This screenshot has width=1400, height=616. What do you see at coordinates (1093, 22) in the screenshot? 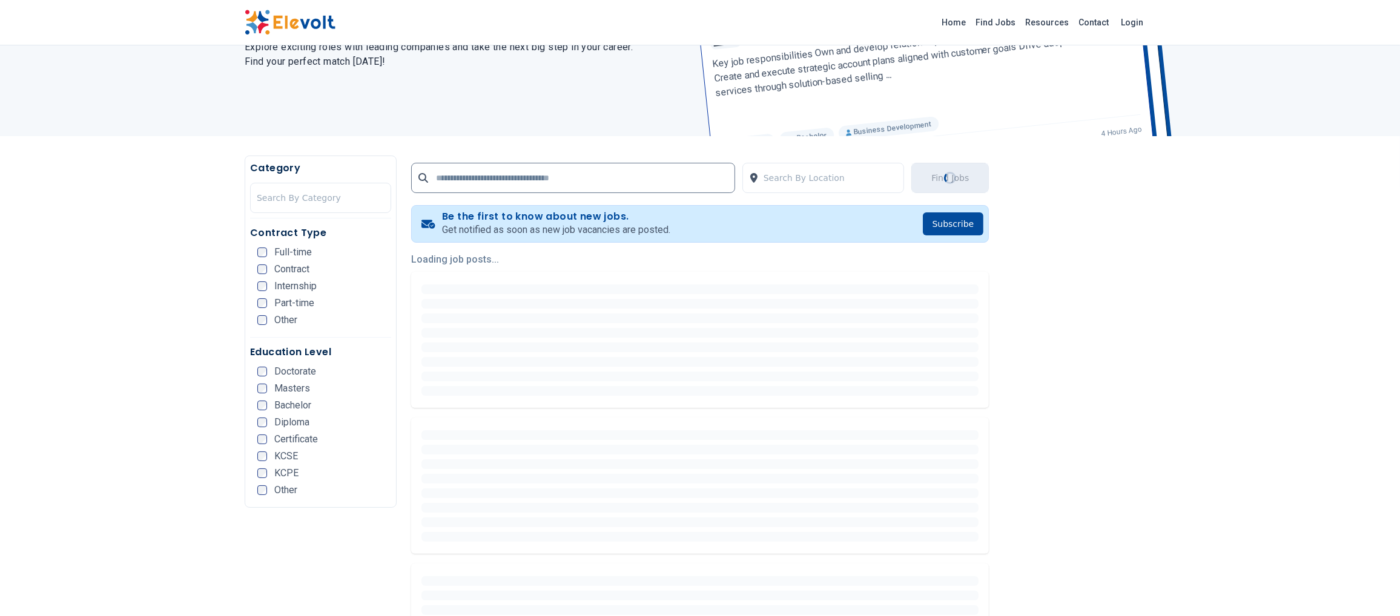
I see `a: Contact` at bounding box center [1093, 22].